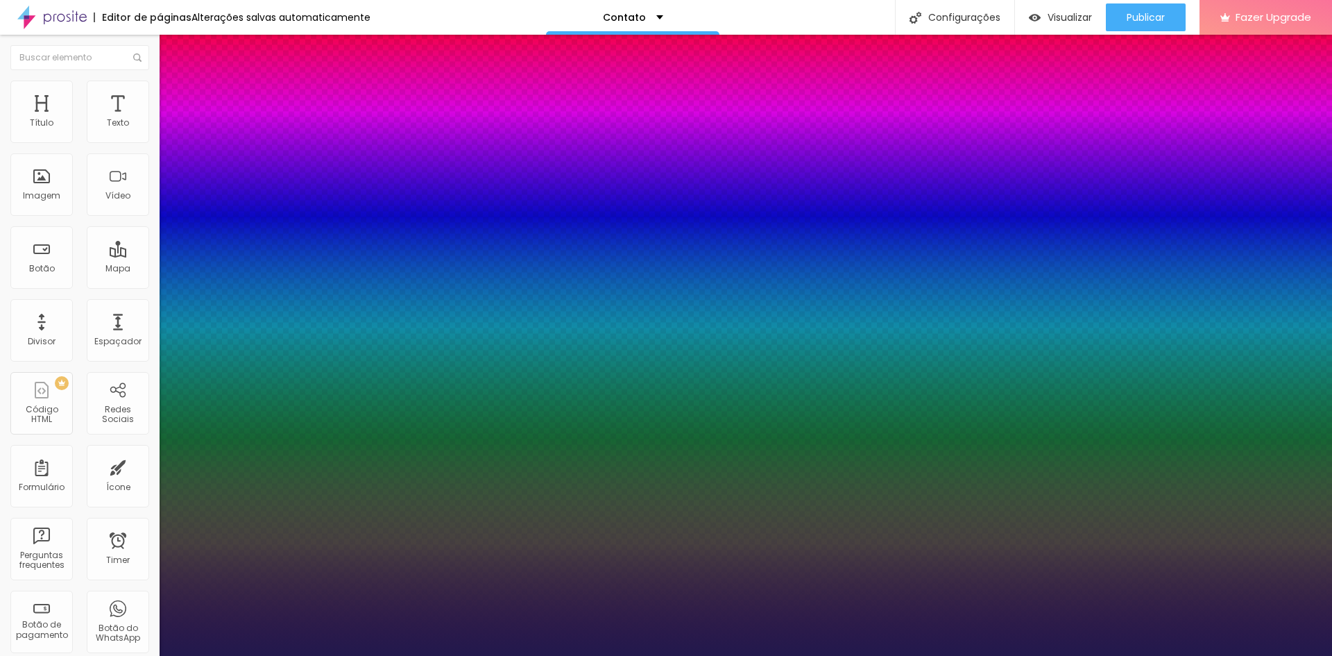  Describe the element at coordinates (118, 268) in the screenshot. I see `div: Mapa` at that location.